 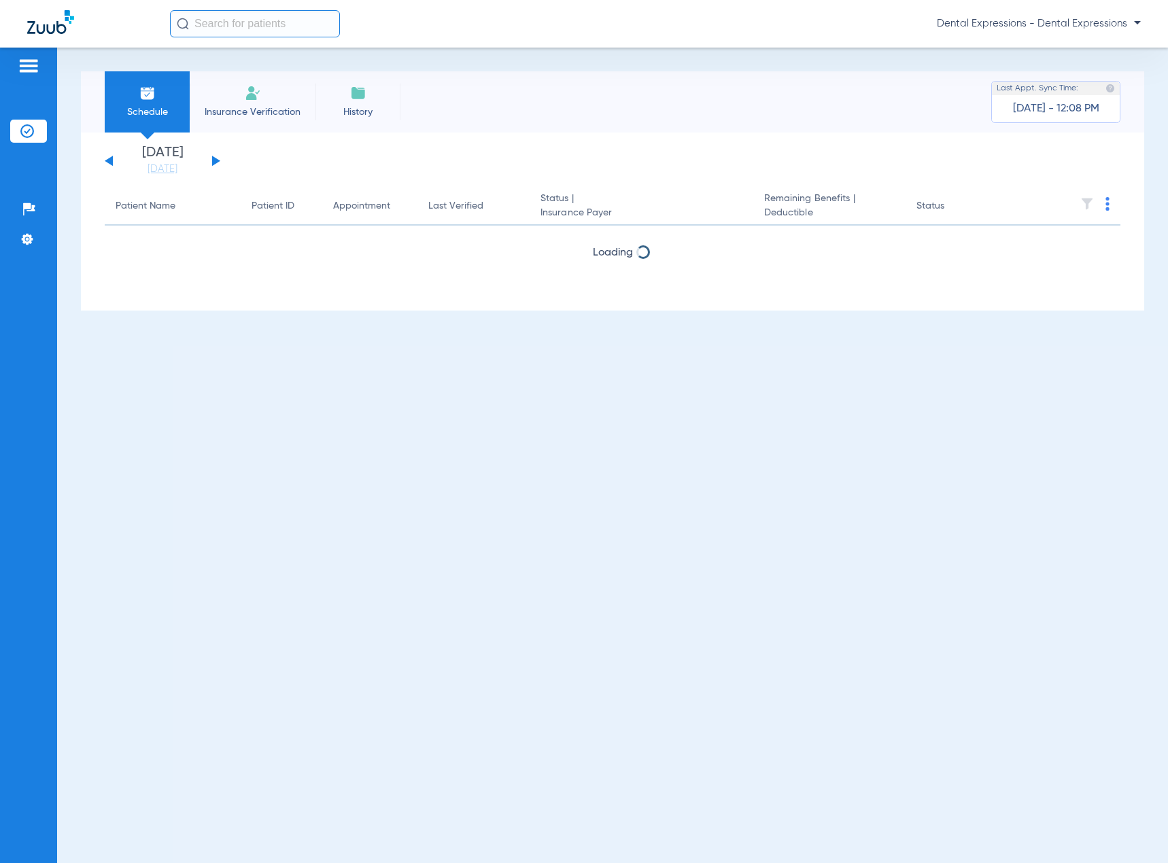 What do you see at coordinates (1087, 204) in the screenshot?
I see `img: filter.svg` at bounding box center [1087, 204].